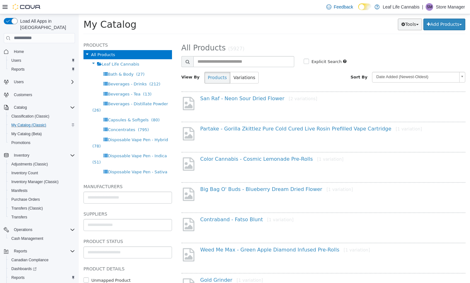  I want to click on a: Customers, so click(23, 95).